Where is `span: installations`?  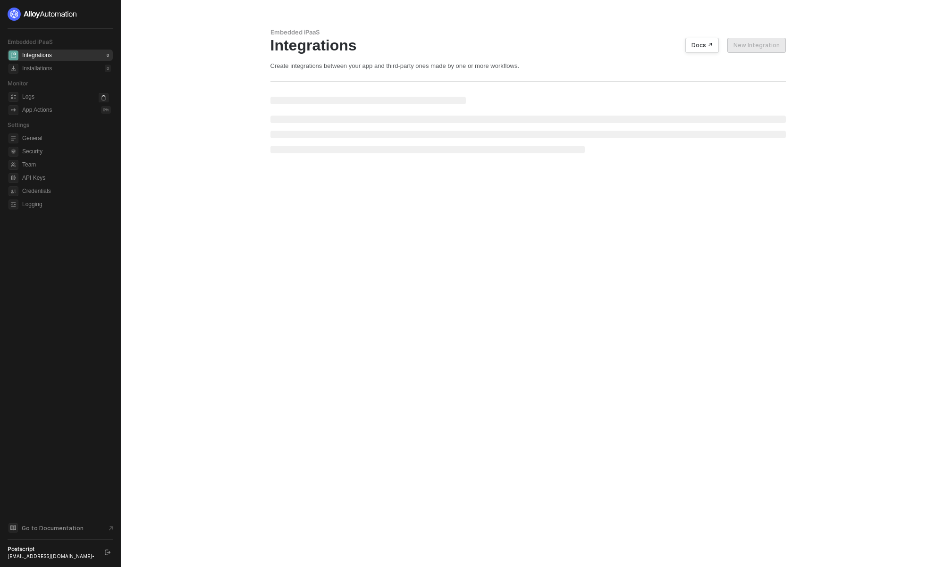
span: installations is located at coordinates (13, 68).